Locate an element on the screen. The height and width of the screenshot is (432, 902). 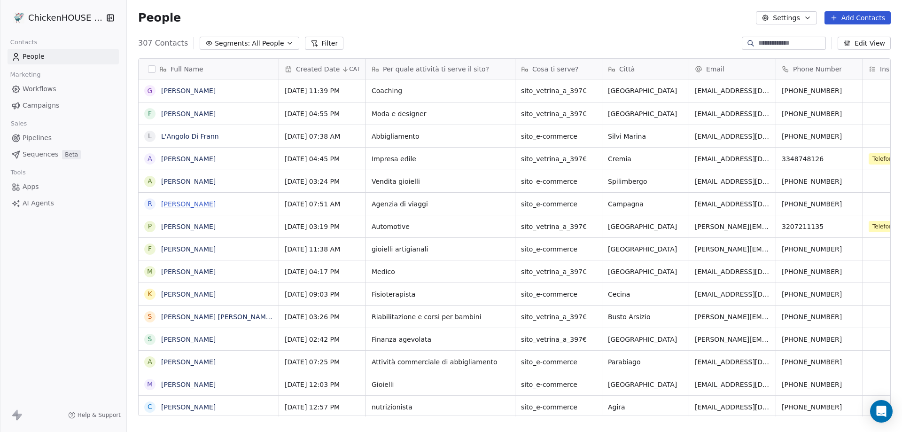
a: AI Agents is located at coordinates (63, 203).